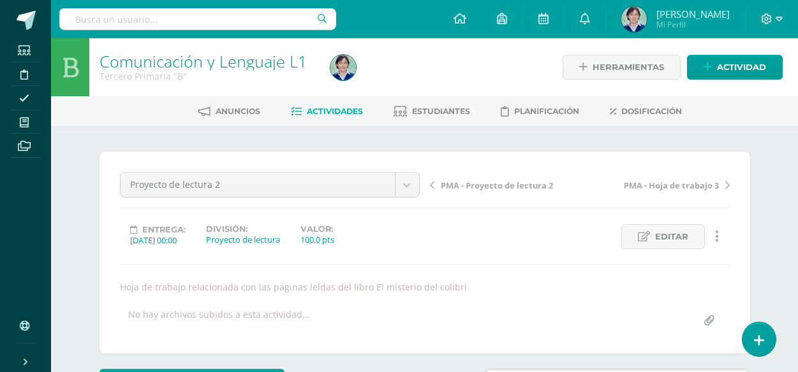  Describe the element at coordinates (546, 111) in the screenshot. I see `span: Planificación` at that location.